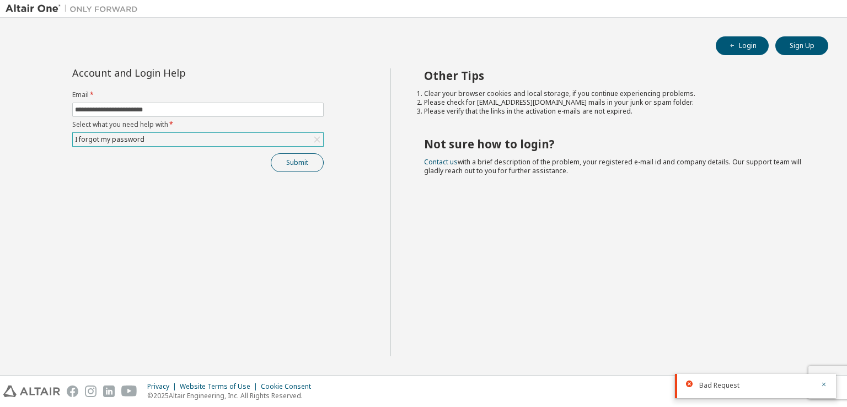 This screenshot has width=847, height=407. What do you see at coordinates (613, 166) in the screenshot?
I see `span: with a brief description of the problem, your registered e-mail id and company details. Our suppo...` at bounding box center [613, 166].